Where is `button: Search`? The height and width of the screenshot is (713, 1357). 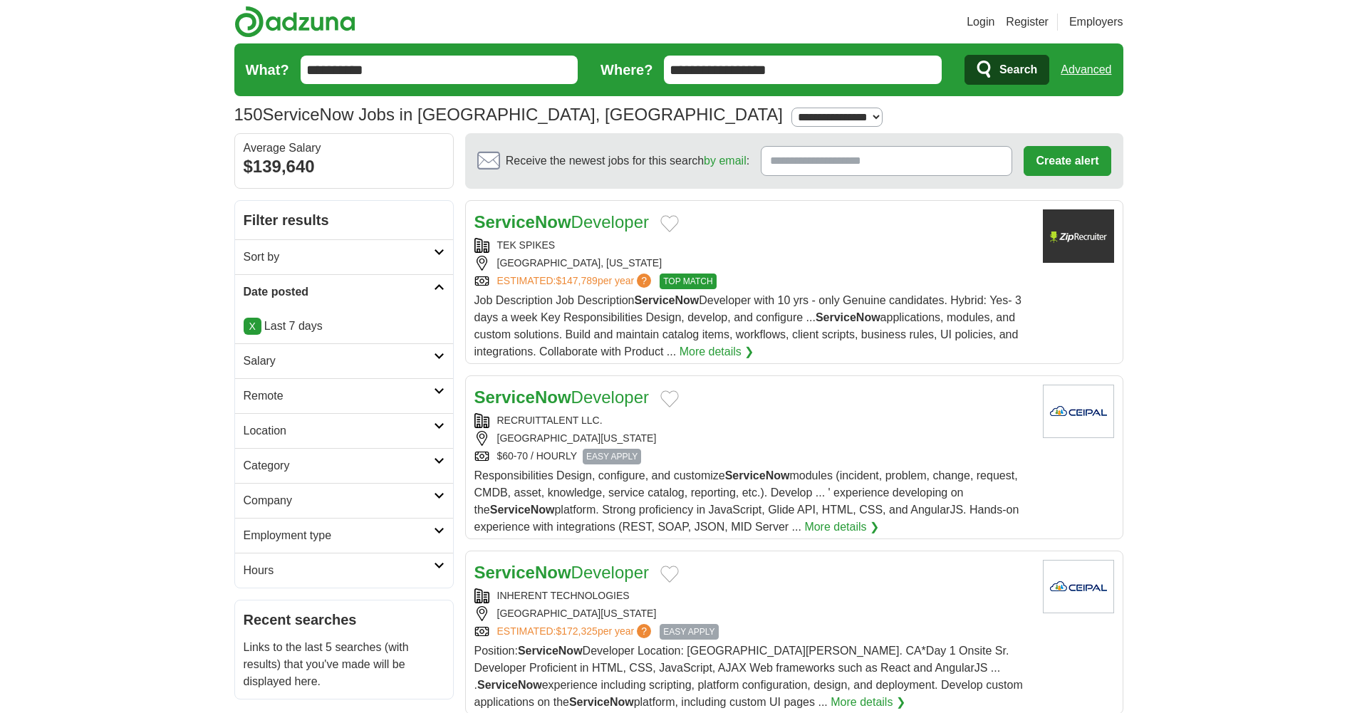 button: Search is located at coordinates (1007, 70).